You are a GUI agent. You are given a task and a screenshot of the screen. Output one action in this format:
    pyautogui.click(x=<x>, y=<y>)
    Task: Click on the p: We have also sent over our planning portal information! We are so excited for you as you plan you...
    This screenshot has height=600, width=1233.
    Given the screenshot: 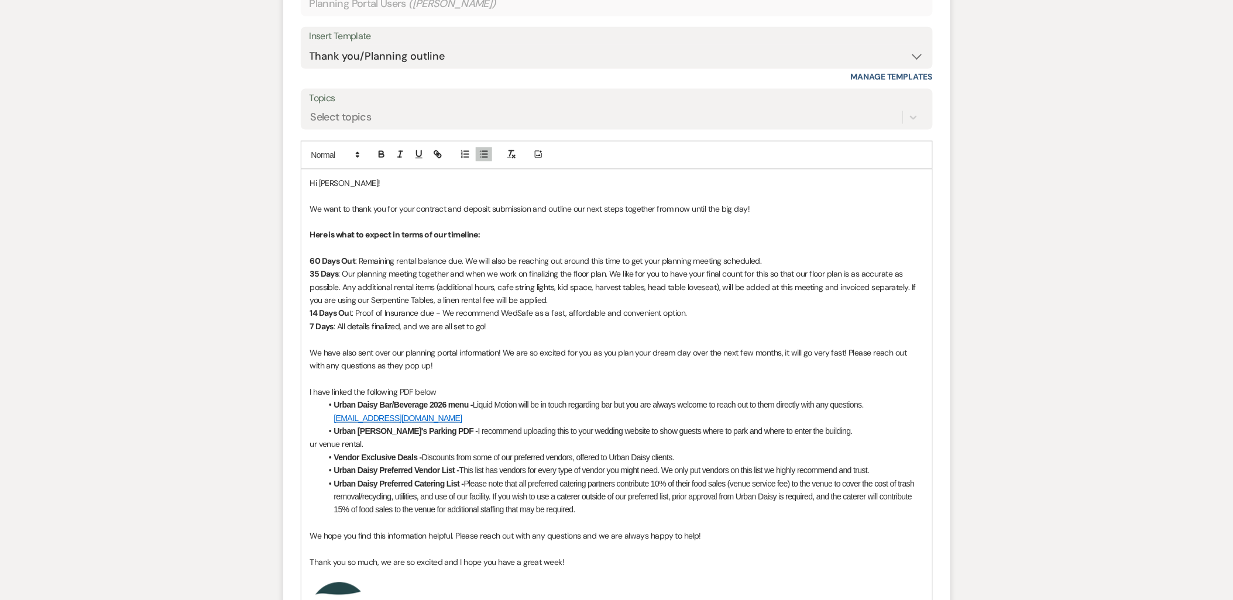 What is the action you would take?
    pyautogui.click(x=617, y=360)
    